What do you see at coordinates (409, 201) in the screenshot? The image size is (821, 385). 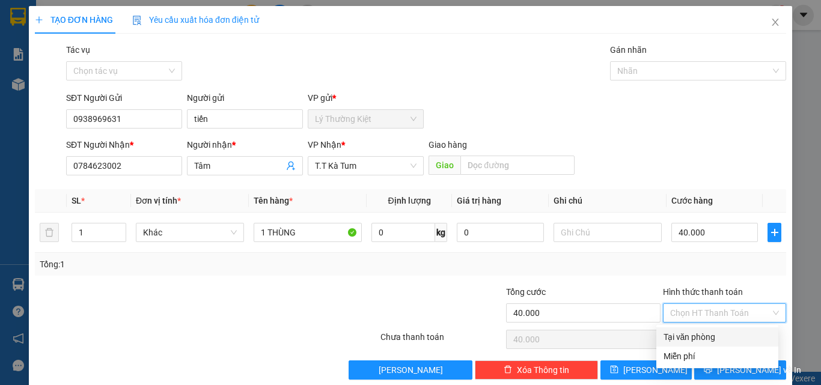 I see `span: Định lượng` at bounding box center [409, 201].